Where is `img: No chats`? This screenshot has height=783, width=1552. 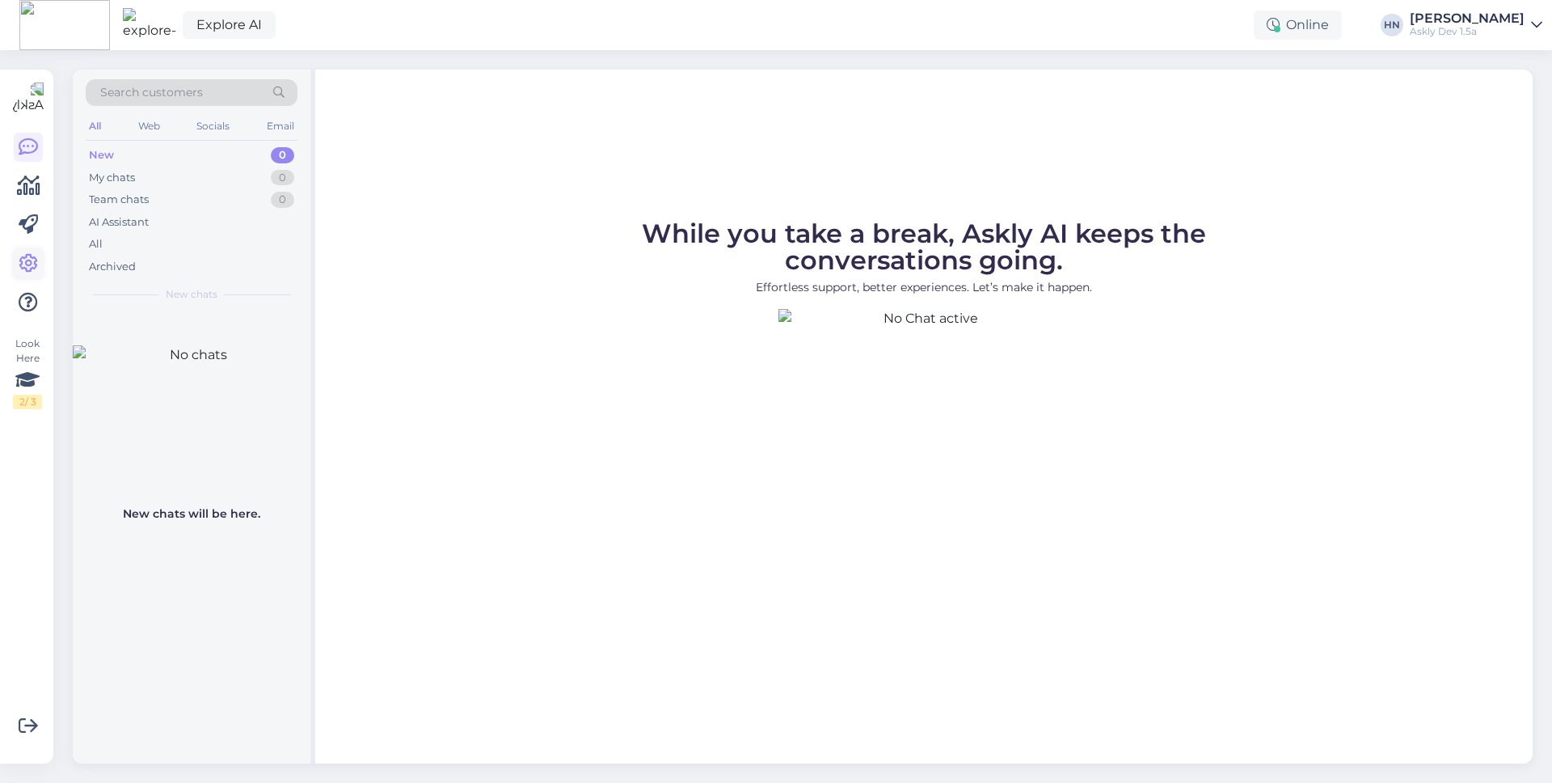
img: No chats is located at coordinates (192, 418).